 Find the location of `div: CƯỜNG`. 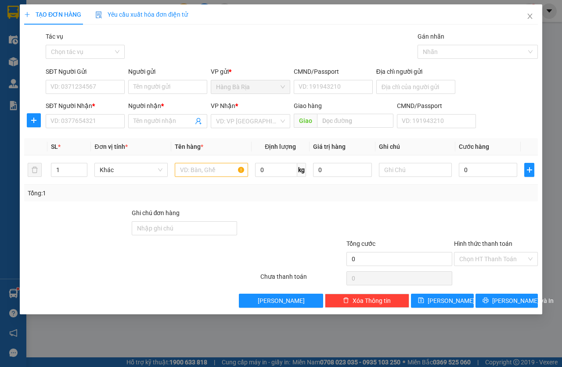

div: CƯỜNG is located at coordinates (38, 34).